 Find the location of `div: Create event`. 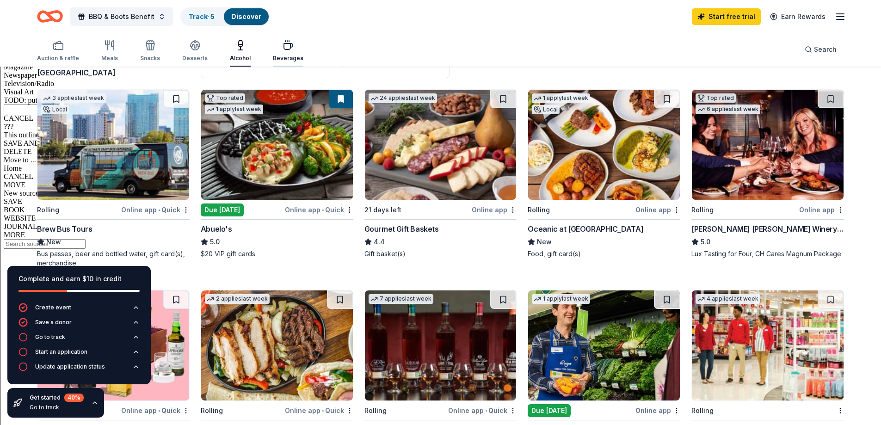

div: Create event is located at coordinates (53, 308).